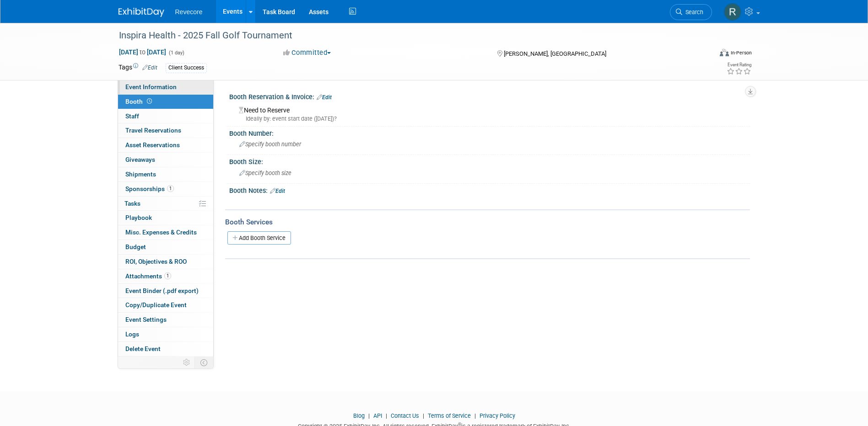  Describe the element at coordinates (166, 291) in the screenshot. I see `a: Event Binder (.pdf export)` at that location.